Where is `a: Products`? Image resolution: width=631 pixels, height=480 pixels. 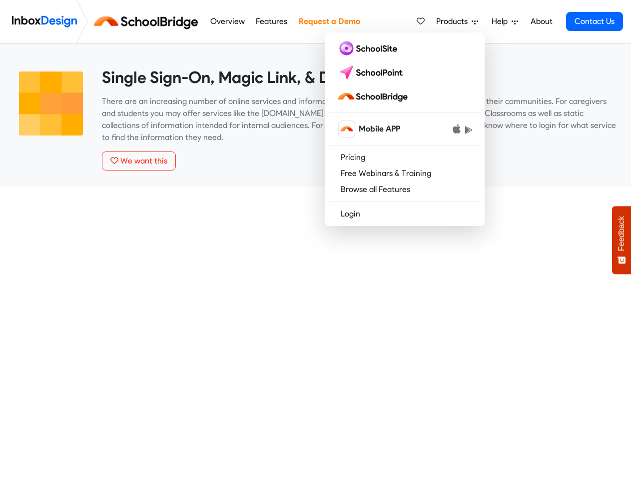
a: Products is located at coordinates (457, 21).